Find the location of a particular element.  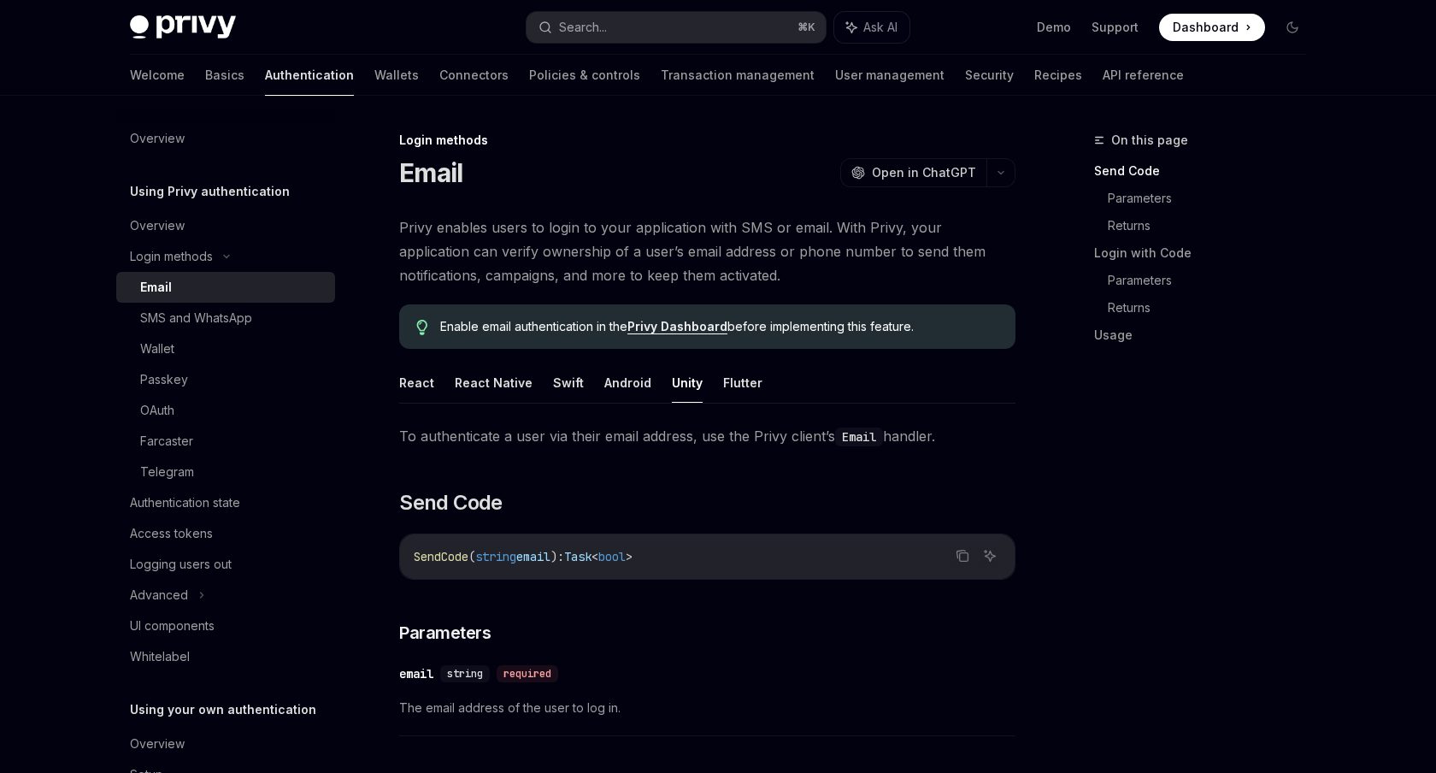

a: Authentication is located at coordinates (309, 75).